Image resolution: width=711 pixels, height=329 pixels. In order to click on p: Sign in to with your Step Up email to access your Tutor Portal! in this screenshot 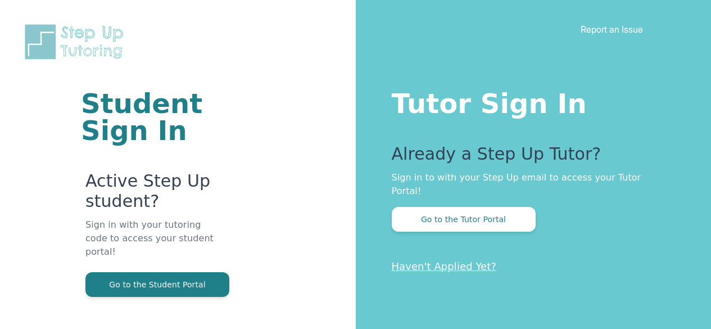, I will do `click(529, 184)`.